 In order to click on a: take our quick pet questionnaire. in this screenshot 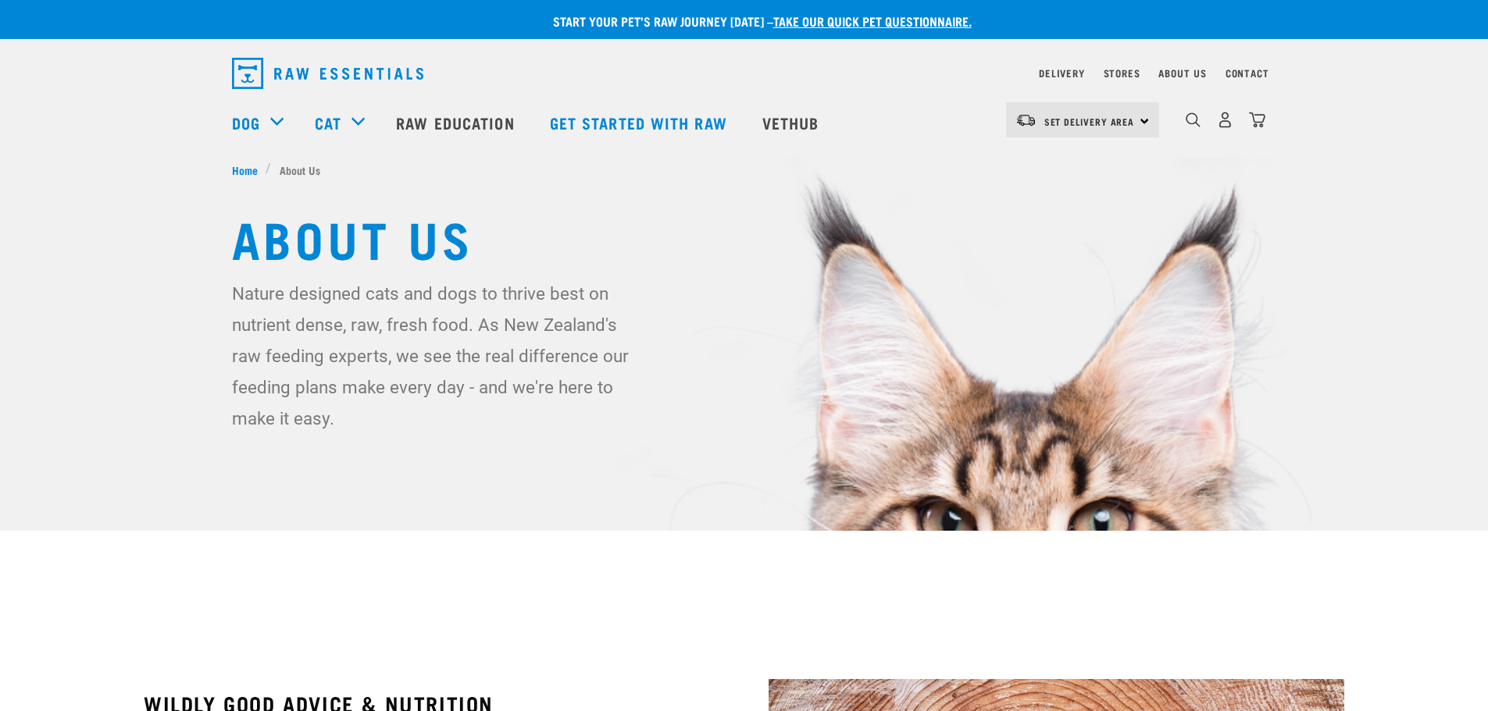, I will do `click(872, 20)`.